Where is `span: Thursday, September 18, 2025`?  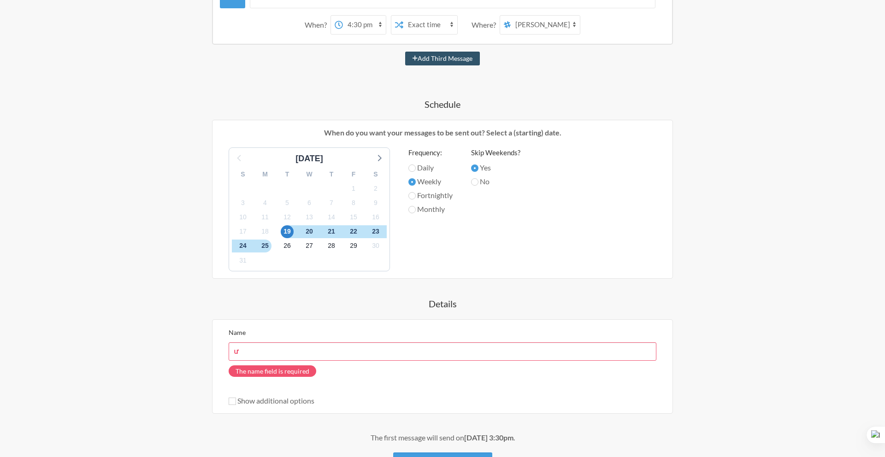 span: Thursday, September 18, 2025 is located at coordinates (265, 232).